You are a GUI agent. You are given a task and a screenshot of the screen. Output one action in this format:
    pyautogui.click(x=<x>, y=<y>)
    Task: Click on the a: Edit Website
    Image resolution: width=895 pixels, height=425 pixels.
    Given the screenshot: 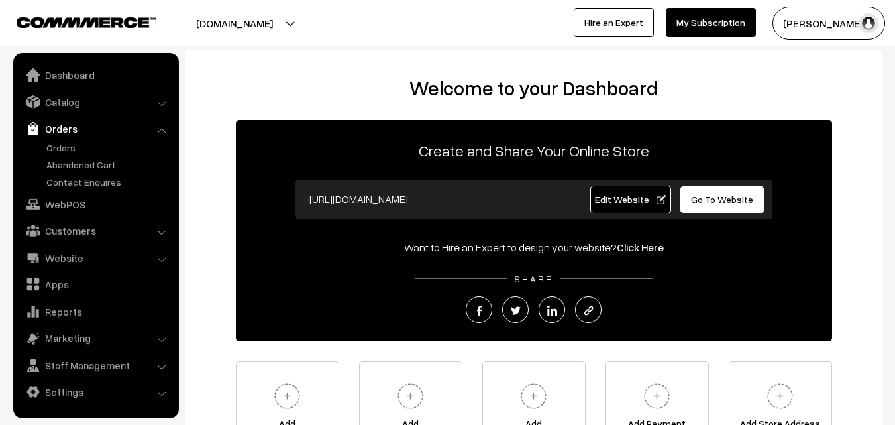 What is the action you would take?
    pyautogui.click(x=631, y=199)
    